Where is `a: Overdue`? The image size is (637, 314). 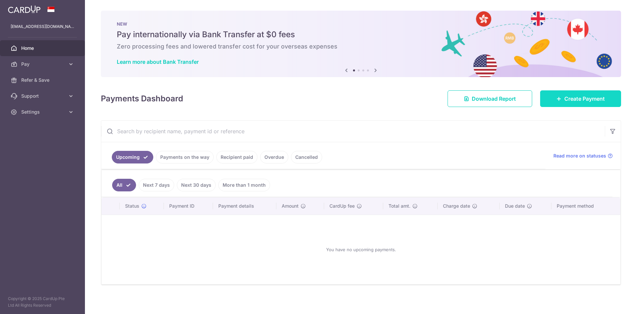
a: Overdue is located at coordinates (274, 157).